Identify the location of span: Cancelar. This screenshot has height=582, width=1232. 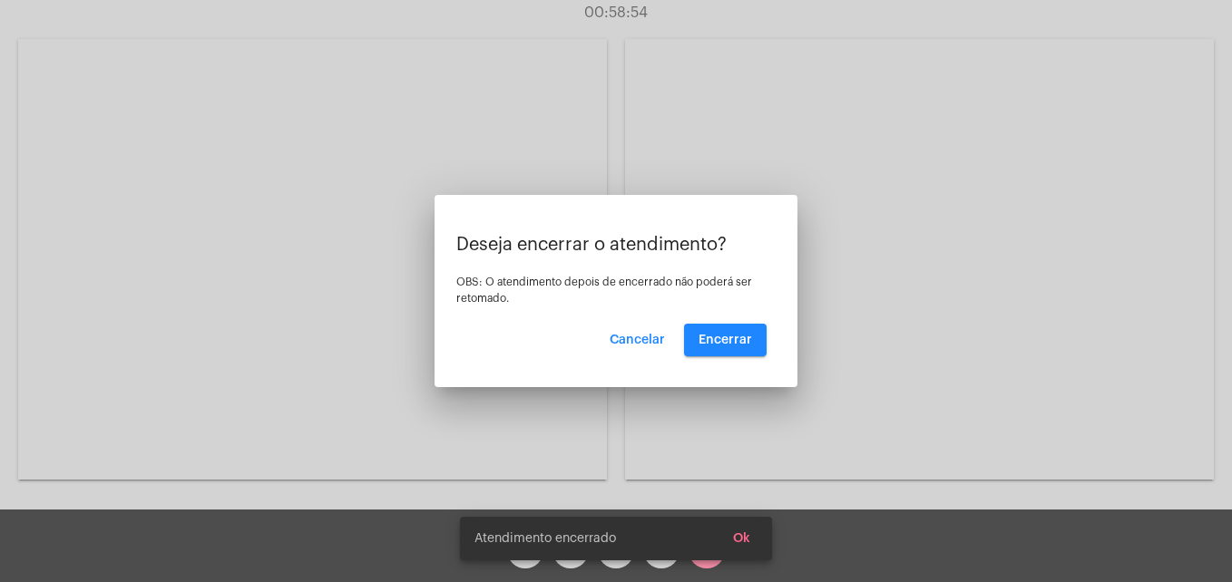
(637, 340).